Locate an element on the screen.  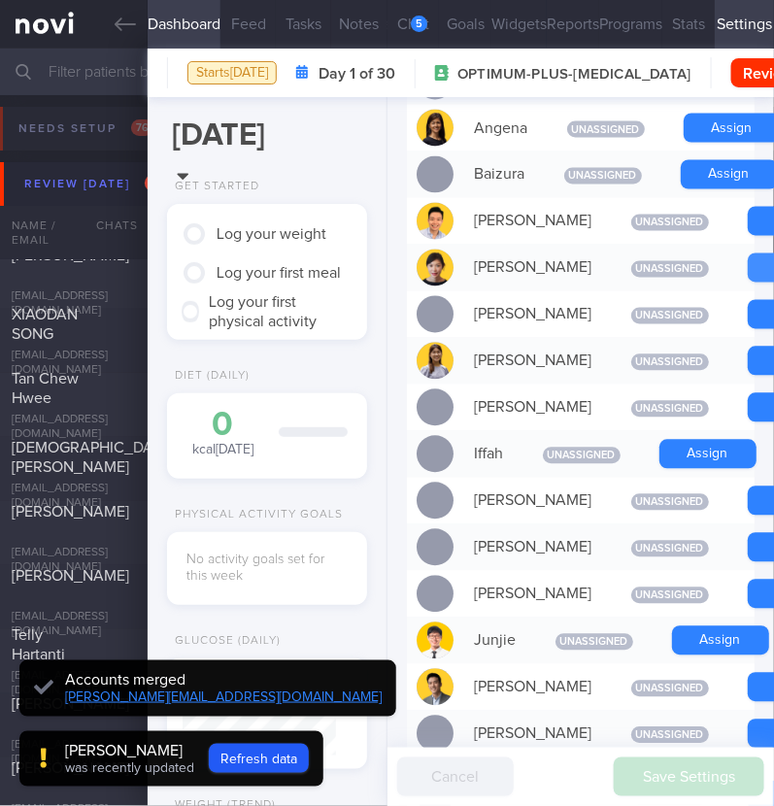
div: Physical Activity Goals is located at coordinates (254, 515).